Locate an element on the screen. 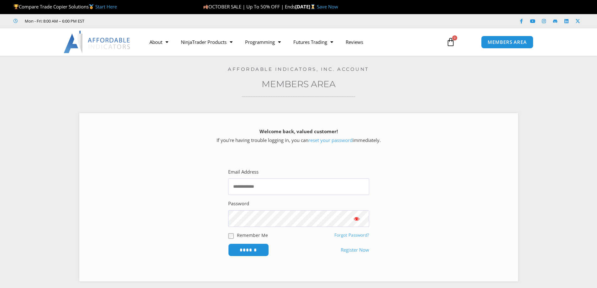 The width and height of the screenshot is (597, 288). a: reset your password is located at coordinates (330, 140).